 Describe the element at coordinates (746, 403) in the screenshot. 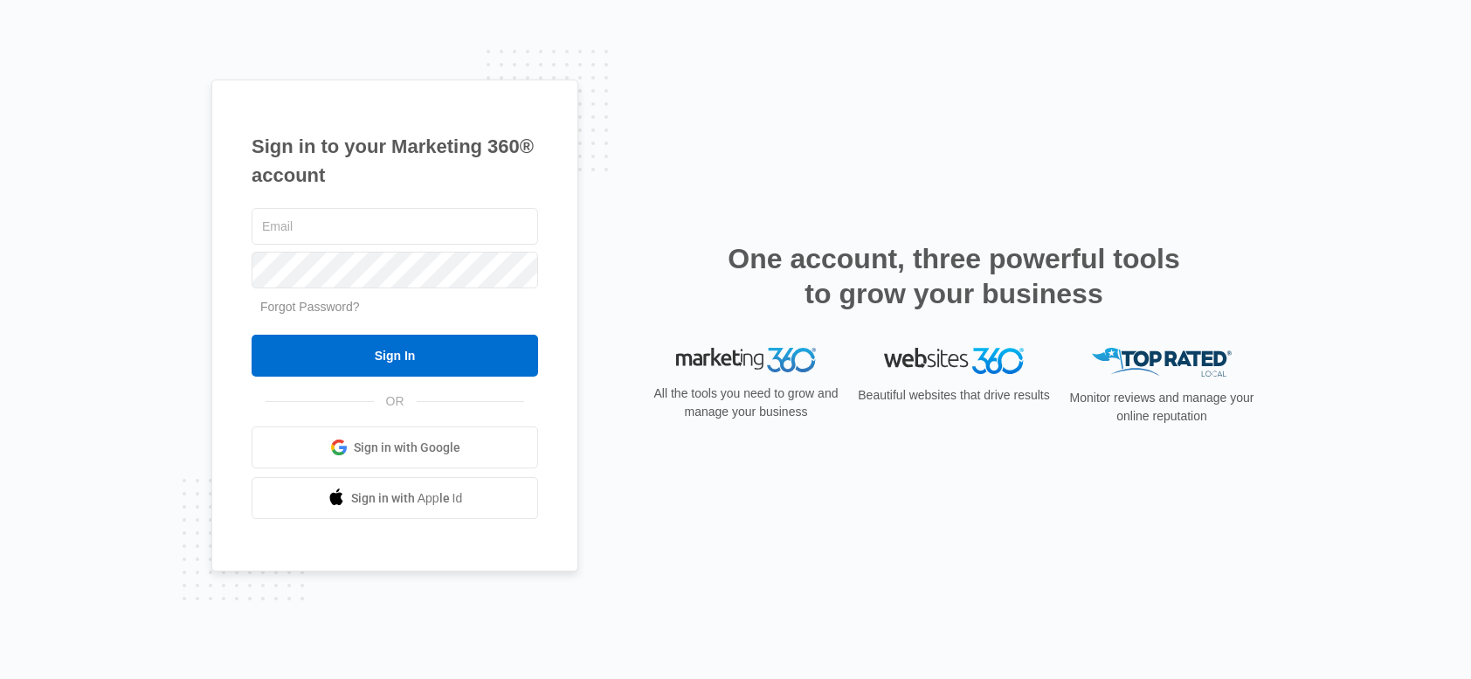

I see `p: All the tools you need to grow and manage your business` at that location.